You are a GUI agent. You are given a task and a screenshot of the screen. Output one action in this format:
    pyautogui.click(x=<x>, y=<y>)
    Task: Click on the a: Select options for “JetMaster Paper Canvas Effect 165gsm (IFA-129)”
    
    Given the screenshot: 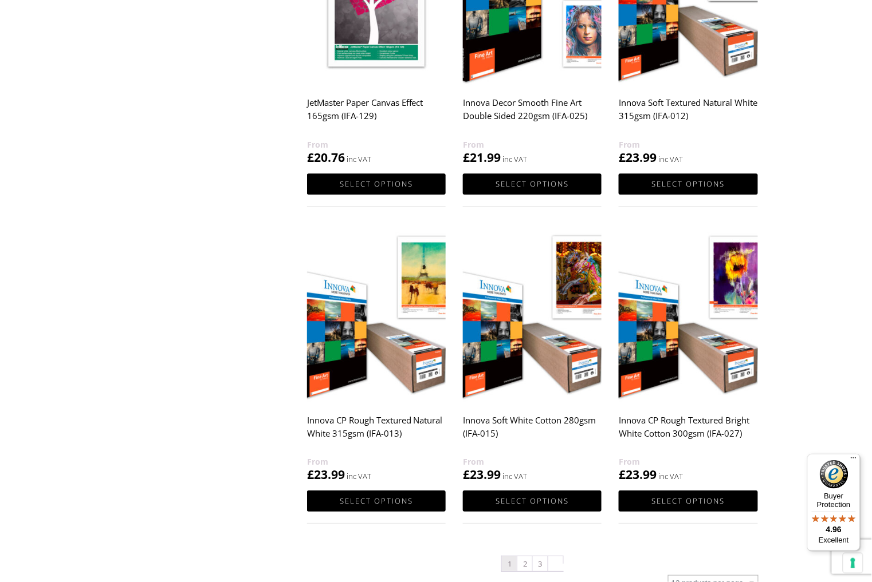 What is the action you would take?
    pyautogui.click(x=376, y=184)
    